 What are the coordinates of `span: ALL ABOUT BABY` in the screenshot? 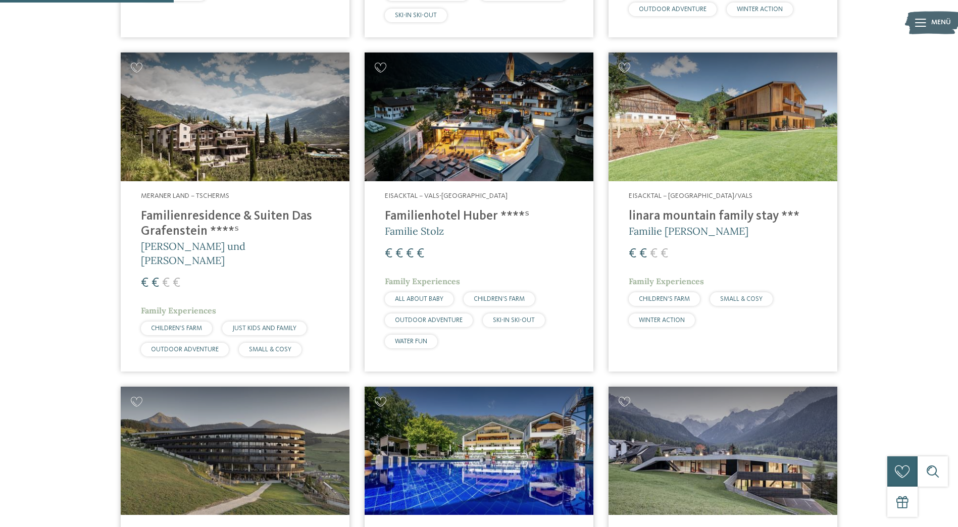 It's located at (419, 299).